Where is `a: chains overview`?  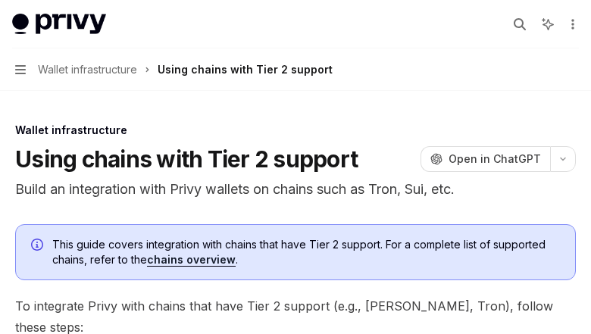
a: chains overview is located at coordinates (191, 260).